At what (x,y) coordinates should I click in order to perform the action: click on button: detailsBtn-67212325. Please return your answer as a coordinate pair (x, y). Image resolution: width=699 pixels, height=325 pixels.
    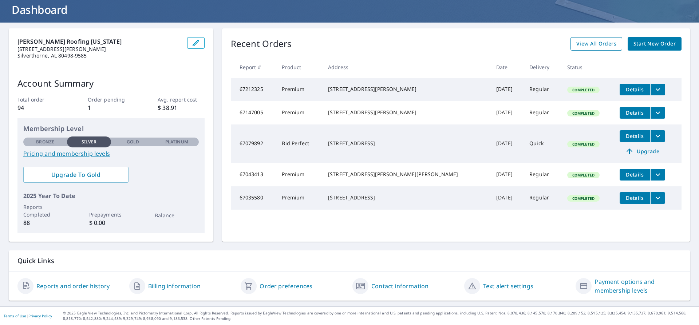
    Looking at the image, I should click on (635, 90).